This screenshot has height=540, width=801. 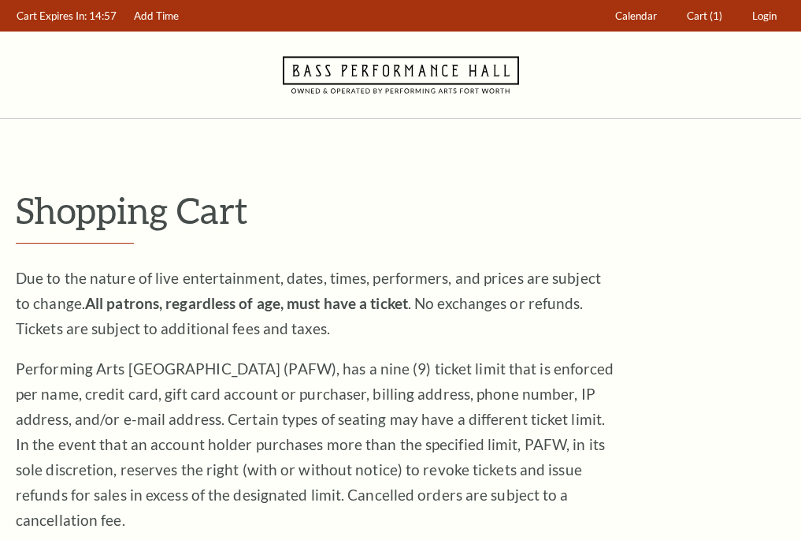 What do you see at coordinates (716, 16) in the screenshot?
I see `span: (1)` at bounding box center [716, 16].